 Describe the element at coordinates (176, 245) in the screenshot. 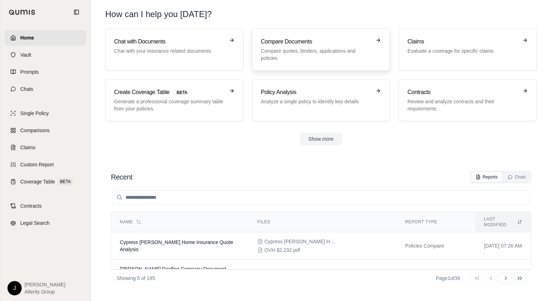

I see `span: Cypress Adamson Home Insurance Quote Analysis` at that location.